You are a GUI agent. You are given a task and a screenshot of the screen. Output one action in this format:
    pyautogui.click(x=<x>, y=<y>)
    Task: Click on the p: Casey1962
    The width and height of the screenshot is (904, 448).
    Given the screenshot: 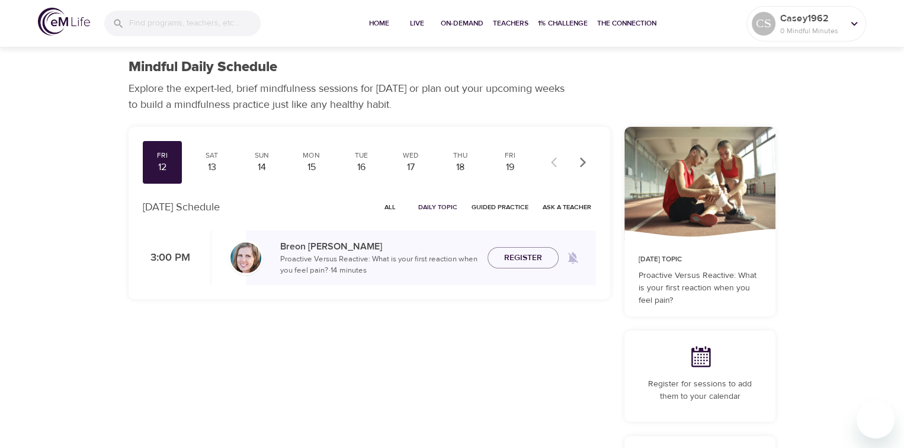 What is the action you would take?
    pyautogui.click(x=811, y=18)
    